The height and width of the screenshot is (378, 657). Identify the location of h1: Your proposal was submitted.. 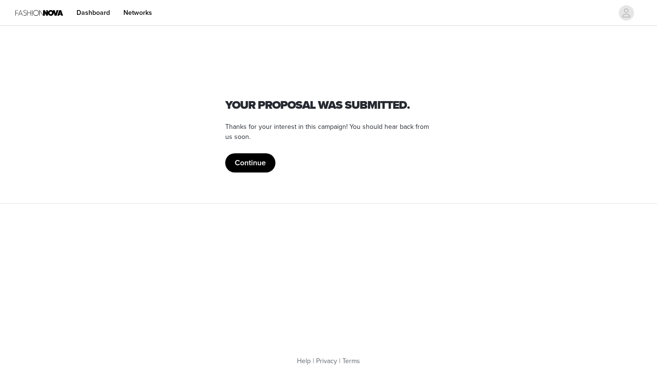
(329, 105).